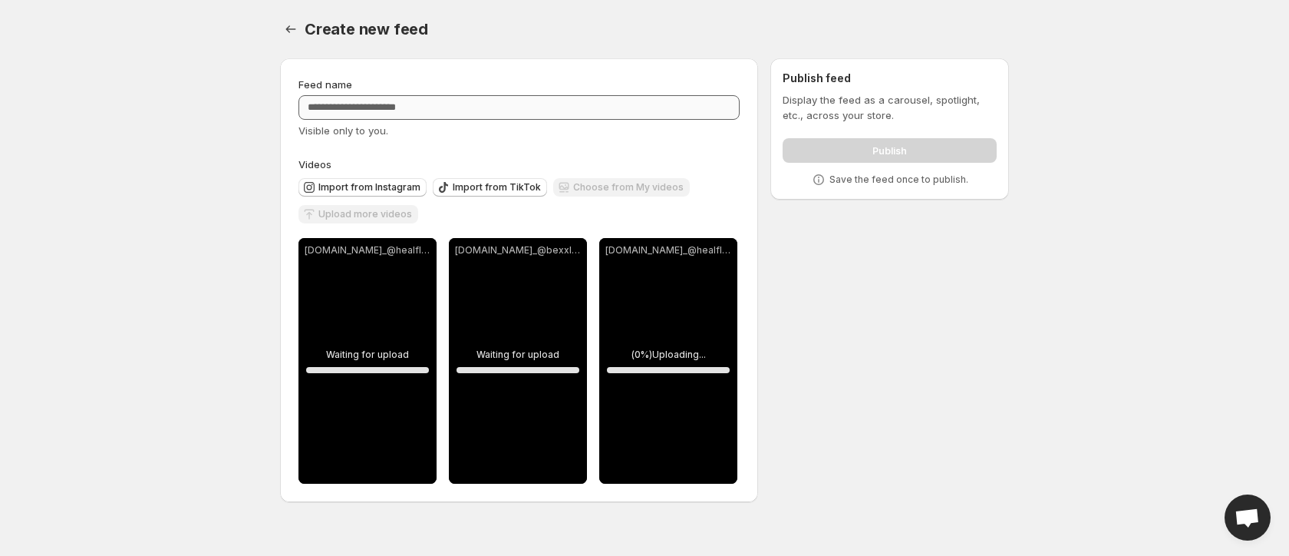 Image resolution: width=1289 pixels, height=556 pixels. I want to click on p: Display the feed as a carousel, spotlight, etc., across your store., so click(889, 107).